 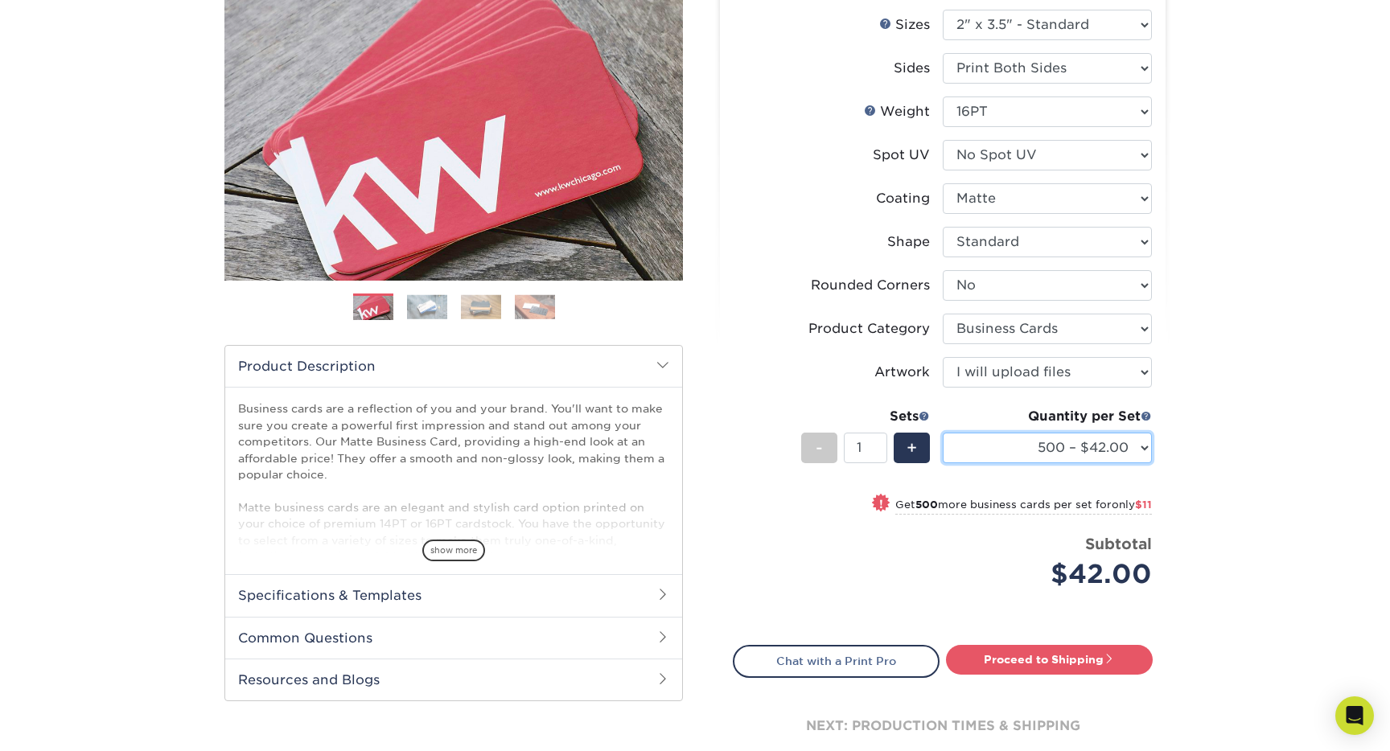 What do you see at coordinates (911, 68) in the screenshot?
I see `div: Sides` at bounding box center [911, 68].